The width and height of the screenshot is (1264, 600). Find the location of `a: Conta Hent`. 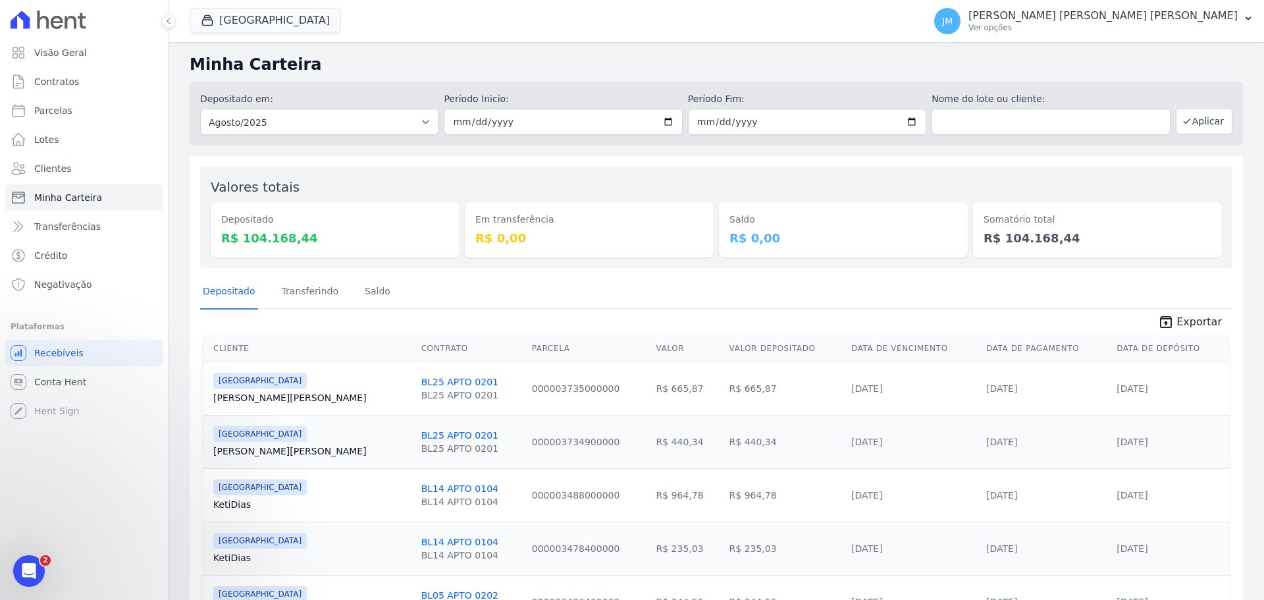

a: Conta Hent is located at coordinates (84, 382).